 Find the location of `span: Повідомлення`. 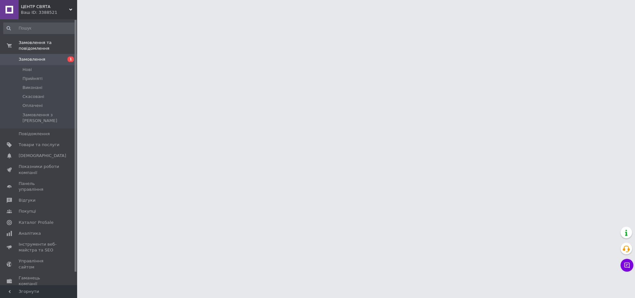

span: Повідомлення is located at coordinates (34, 134).